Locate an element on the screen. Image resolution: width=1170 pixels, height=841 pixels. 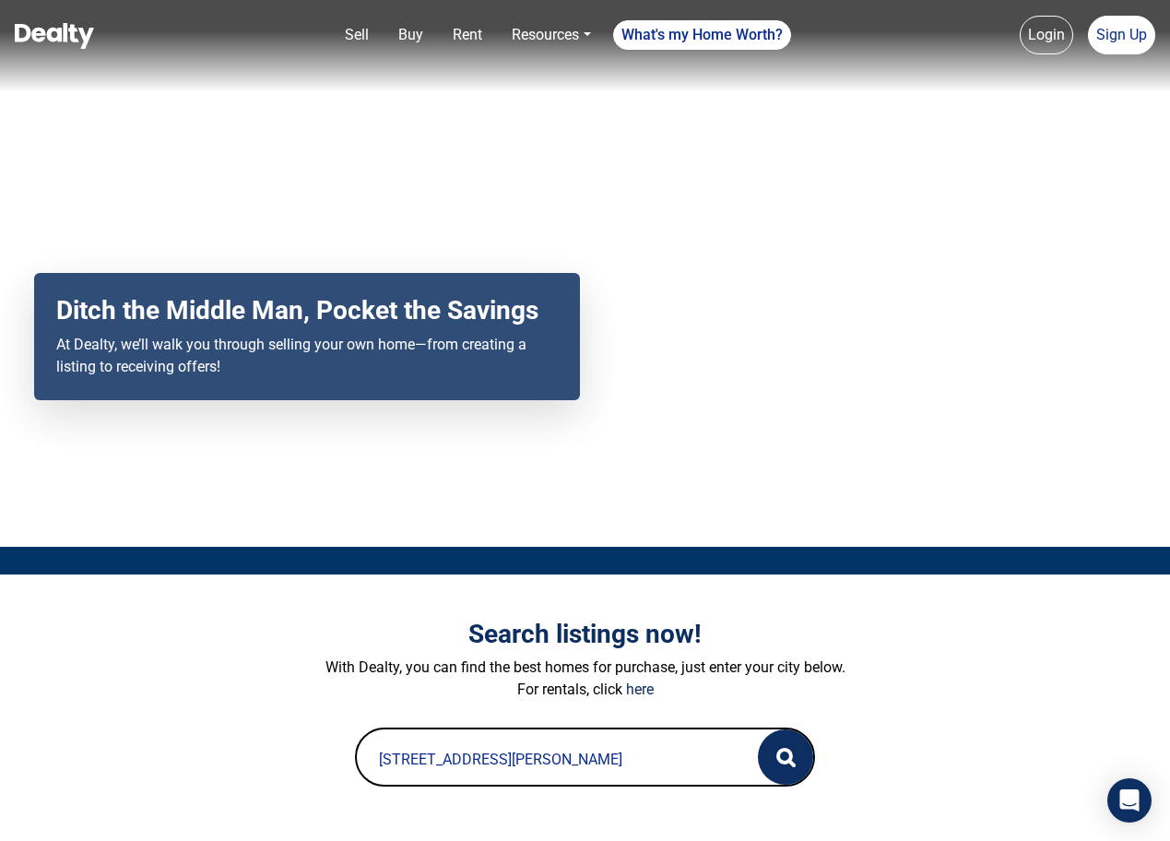
p: With Dealty, you can find the best homes for purchase, just enter your city below. is located at coordinates (586, 668).